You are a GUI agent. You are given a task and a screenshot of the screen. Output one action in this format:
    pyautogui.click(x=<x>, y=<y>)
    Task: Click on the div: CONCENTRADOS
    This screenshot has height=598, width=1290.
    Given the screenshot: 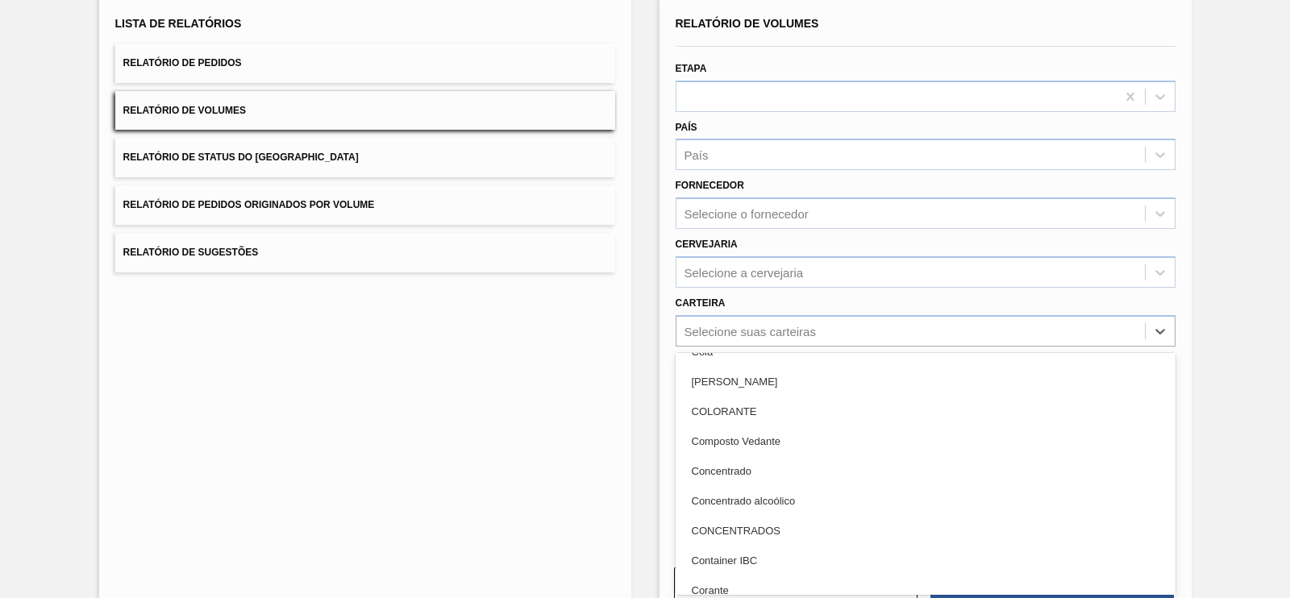 What is the action you would take?
    pyautogui.click(x=925, y=530)
    